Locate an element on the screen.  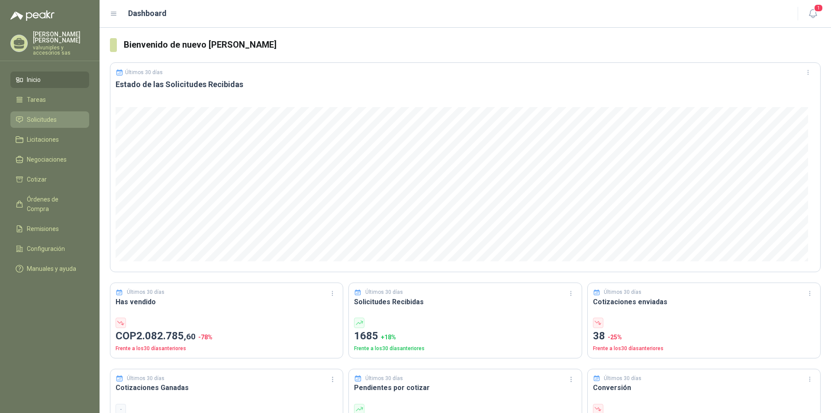
span: Inicio is located at coordinates (34, 80).